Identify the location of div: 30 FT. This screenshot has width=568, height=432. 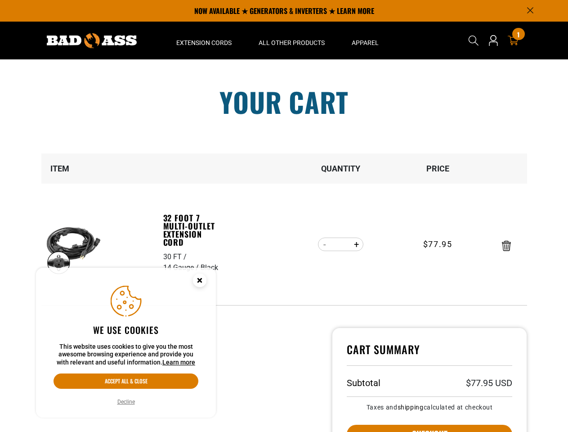
(176, 257).